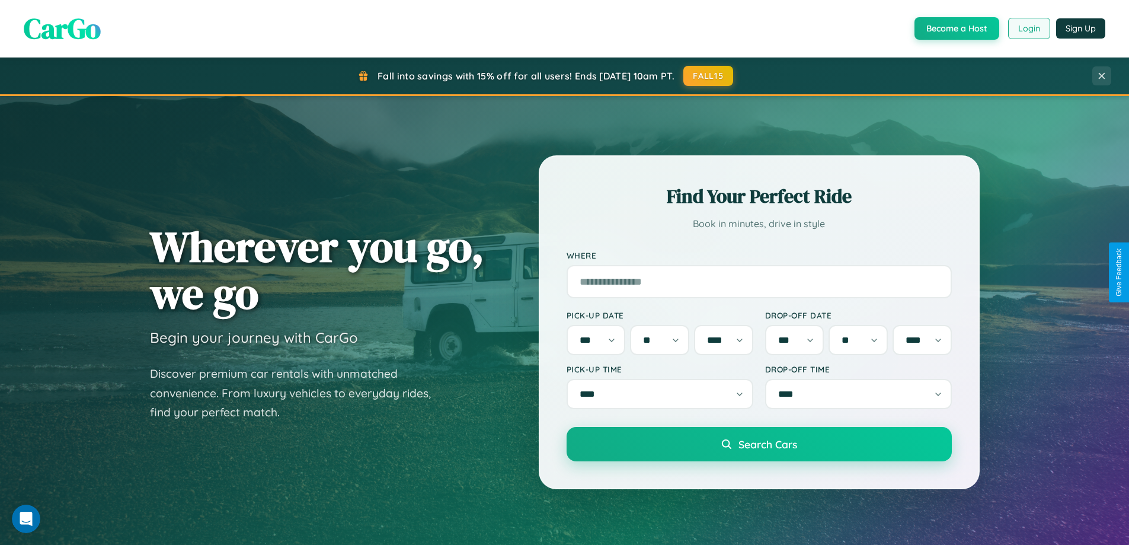 This screenshot has height=545, width=1129. I want to click on button: Search Cars, so click(759, 444).